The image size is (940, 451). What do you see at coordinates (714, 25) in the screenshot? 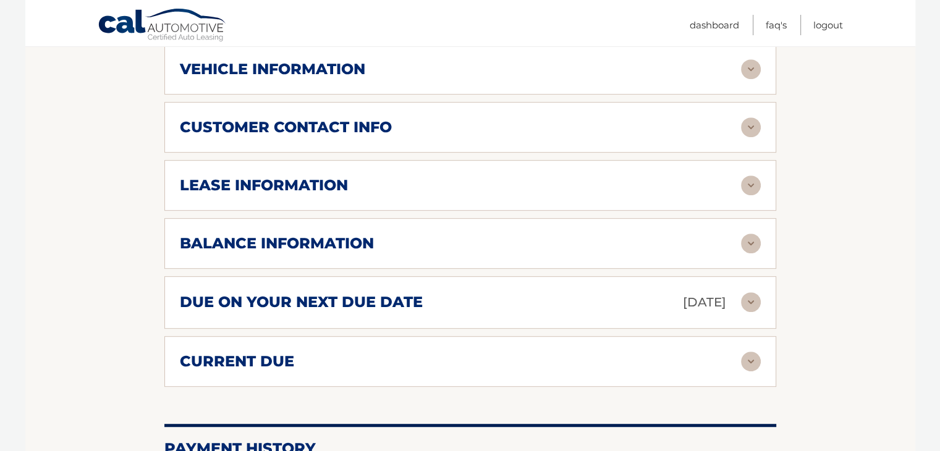
I see `a: Dashboard` at bounding box center [714, 25].